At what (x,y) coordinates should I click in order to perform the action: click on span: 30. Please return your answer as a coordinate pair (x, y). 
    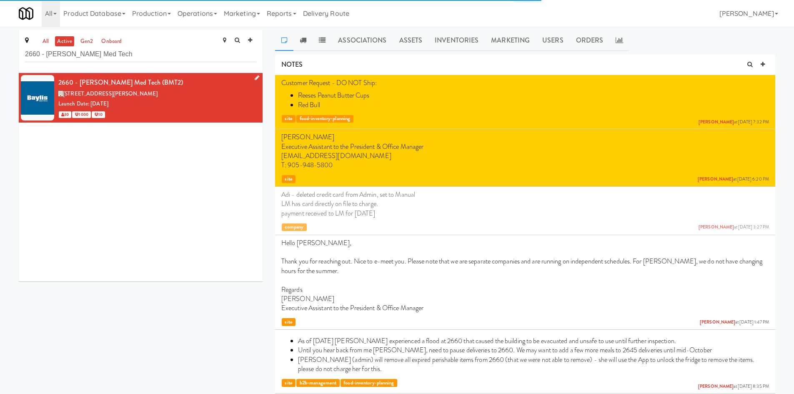
    Looking at the image, I should click on (65, 115).